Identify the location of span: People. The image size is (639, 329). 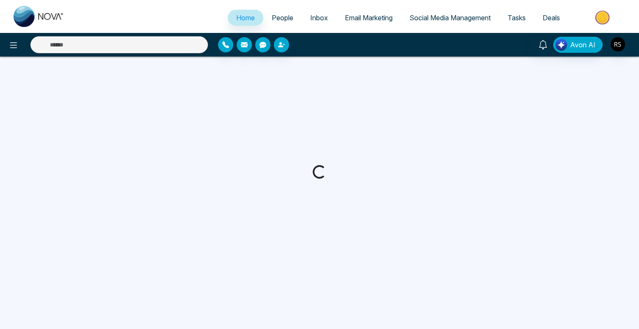
(282, 18).